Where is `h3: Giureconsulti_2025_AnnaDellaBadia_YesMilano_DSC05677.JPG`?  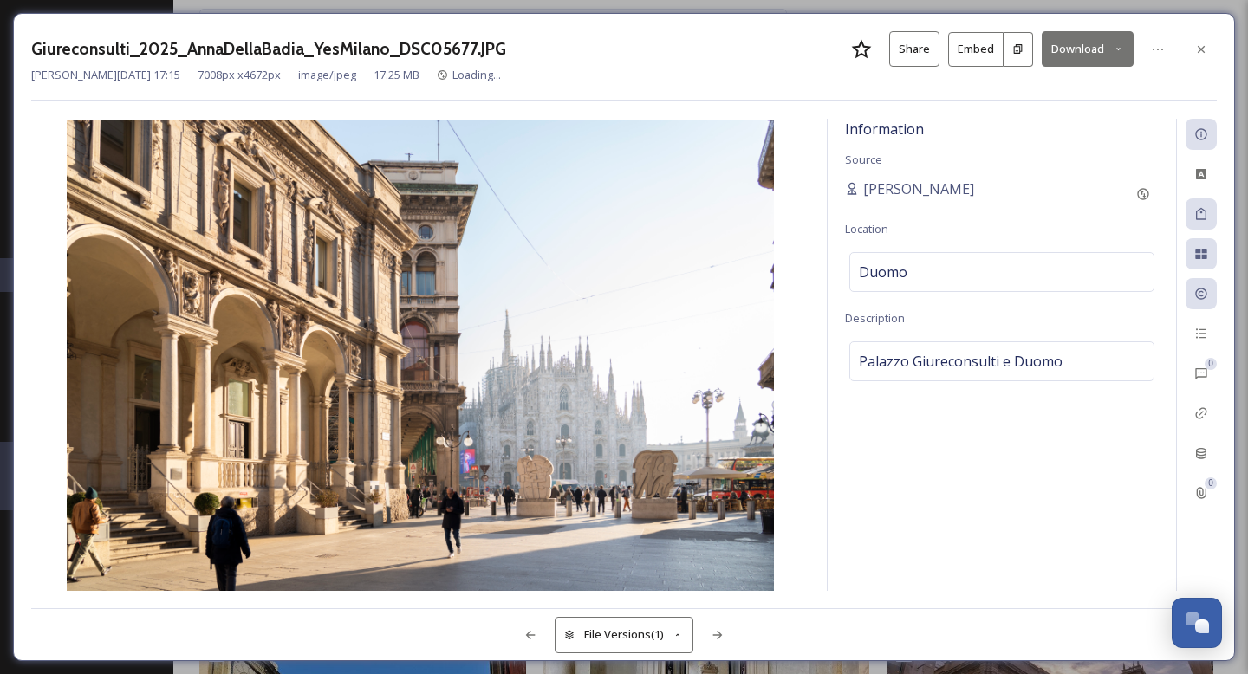
h3: Giureconsulti_2025_AnnaDellaBadia_YesMilano_DSC05677.JPG is located at coordinates (269, 49).